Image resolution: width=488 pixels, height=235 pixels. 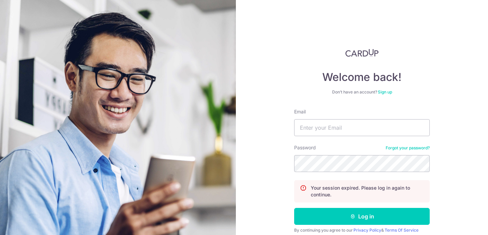 I want to click on a: Sign up, so click(x=385, y=92).